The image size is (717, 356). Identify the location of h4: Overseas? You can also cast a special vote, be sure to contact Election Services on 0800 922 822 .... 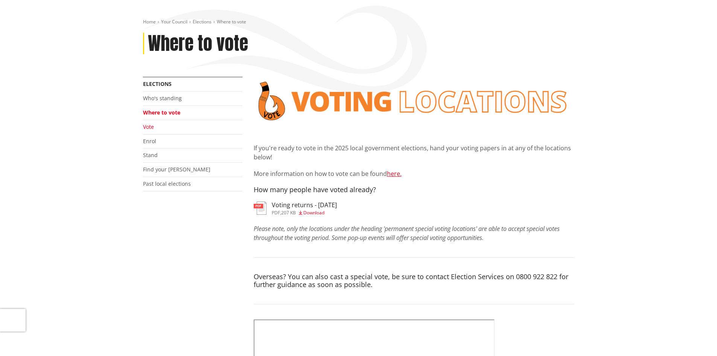
(414, 280).